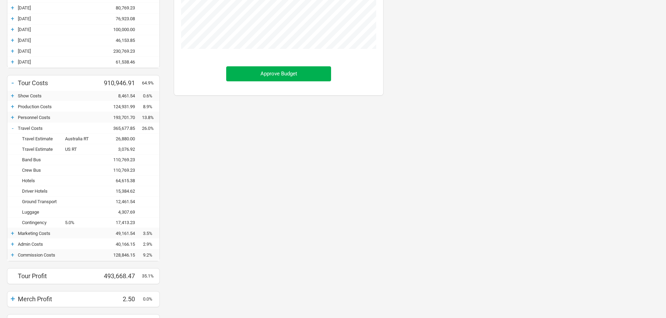 The height and width of the screenshot is (318, 666). What do you see at coordinates (151, 255) in the screenshot?
I see `div: 9.2%` at bounding box center [151, 255].